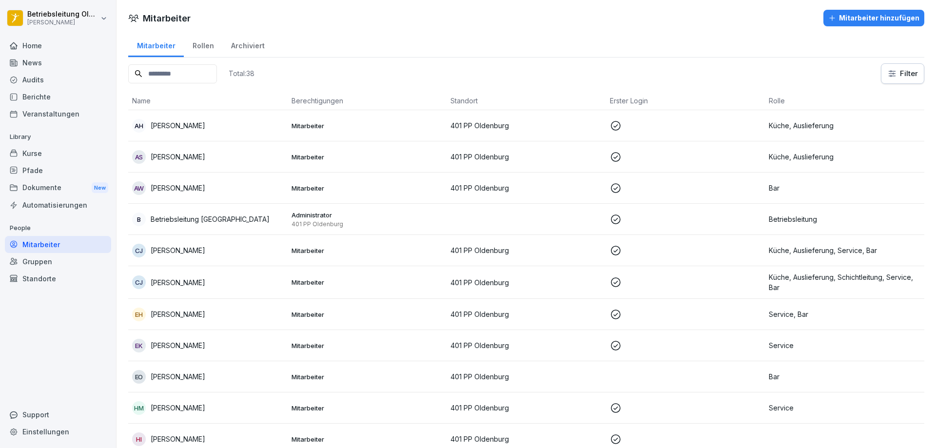  What do you see at coordinates (139, 219) in the screenshot?
I see `div: B` at bounding box center [139, 219].